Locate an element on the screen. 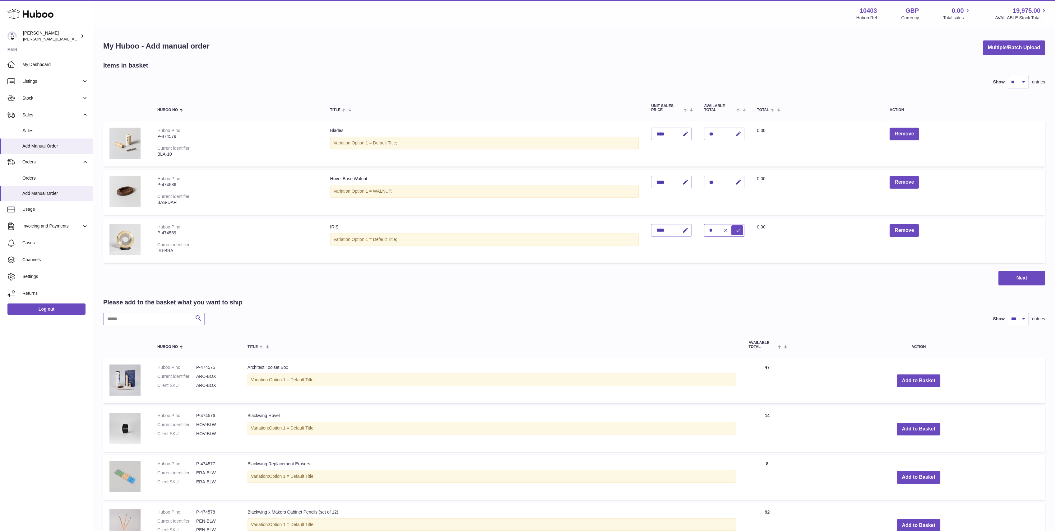 The image size is (1055, 531). button: Next is located at coordinates (1022, 278).